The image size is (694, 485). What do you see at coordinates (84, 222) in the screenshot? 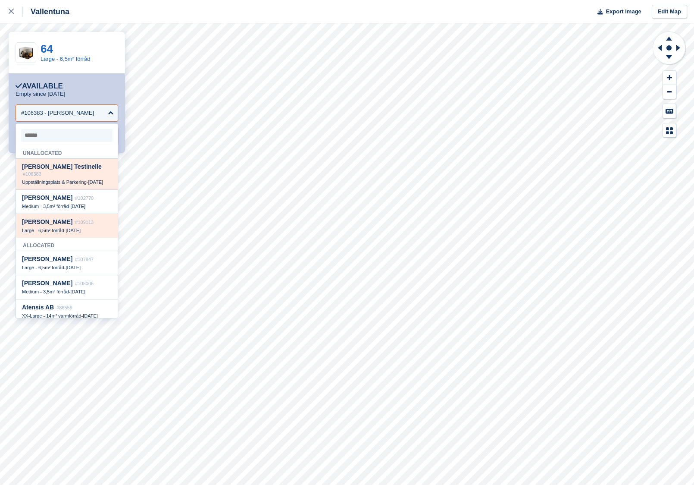
I see `span: #109113` at bounding box center [84, 222].